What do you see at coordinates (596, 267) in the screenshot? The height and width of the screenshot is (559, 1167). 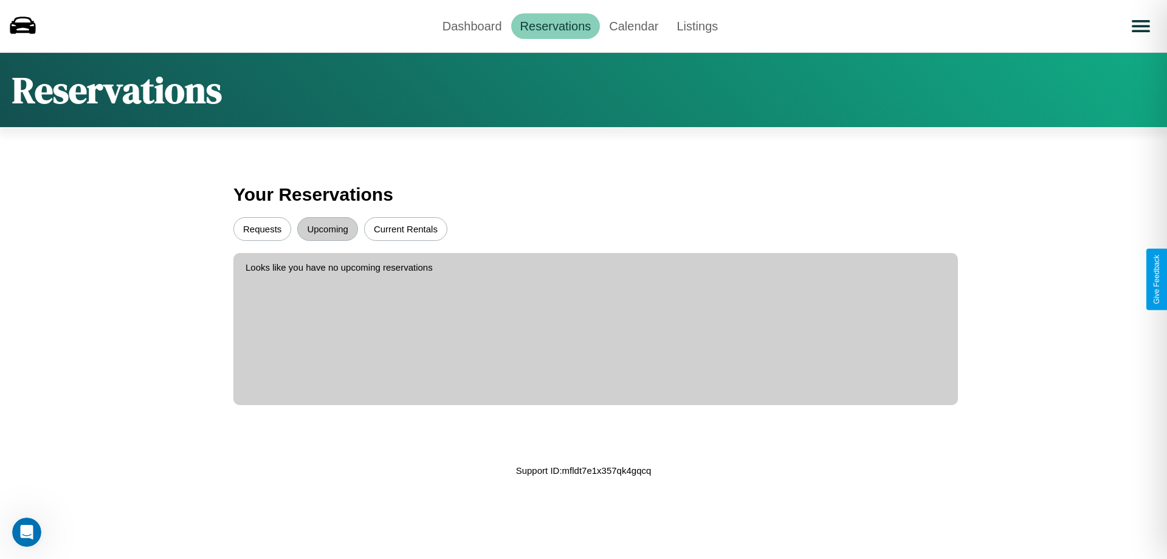 I see `p: Looks like you have no upcoming reservations` at bounding box center [596, 267].